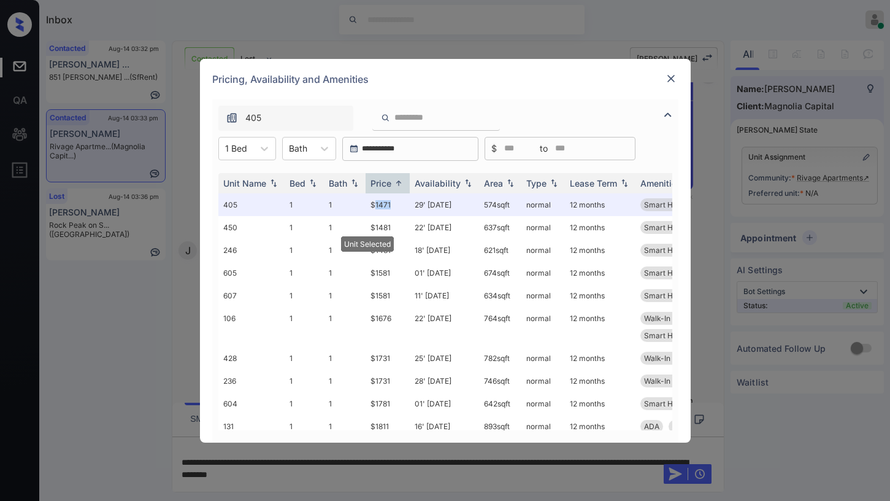 This screenshot has height=501, width=890. Describe the element at coordinates (446, 79) in the screenshot. I see `div: Pricing, Availability and Amenities` at that location.